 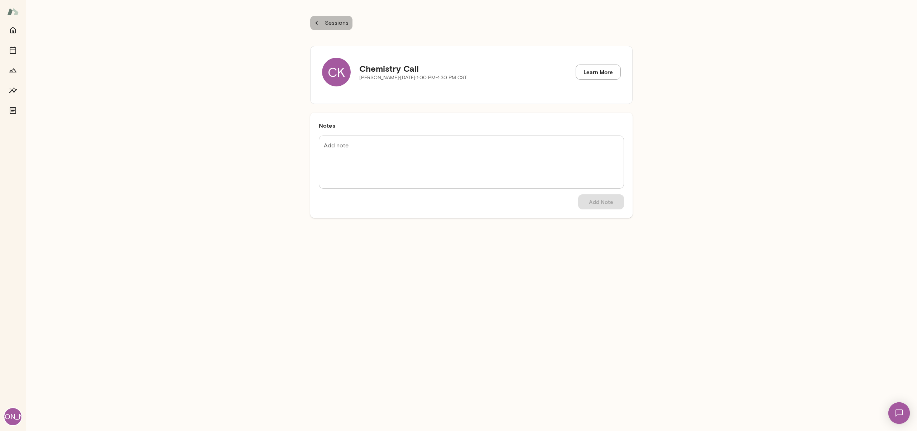 What do you see at coordinates (13, 90) in the screenshot?
I see `button: Insights` at bounding box center [13, 90].